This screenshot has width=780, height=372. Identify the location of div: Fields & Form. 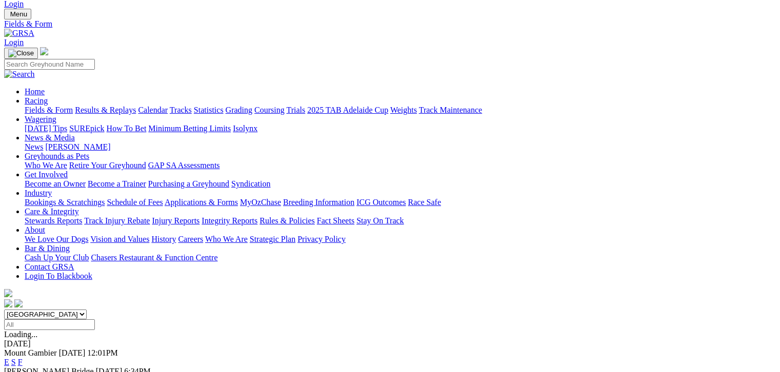
(390, 24).